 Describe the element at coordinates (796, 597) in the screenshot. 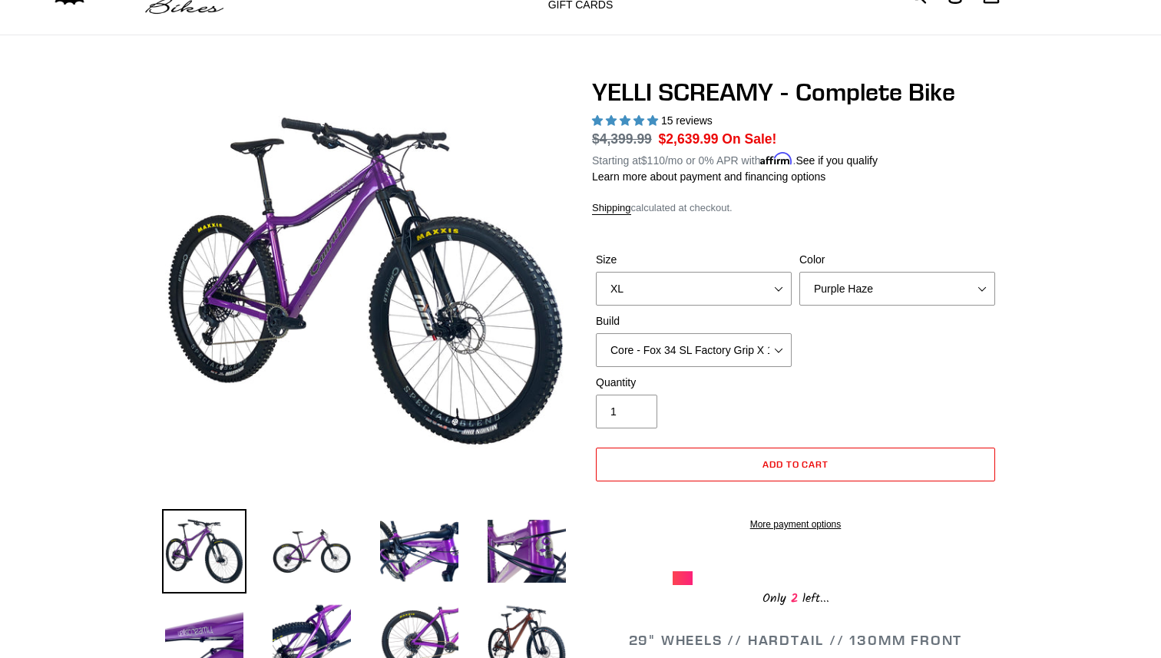

I see `div: Only left...` at that location.